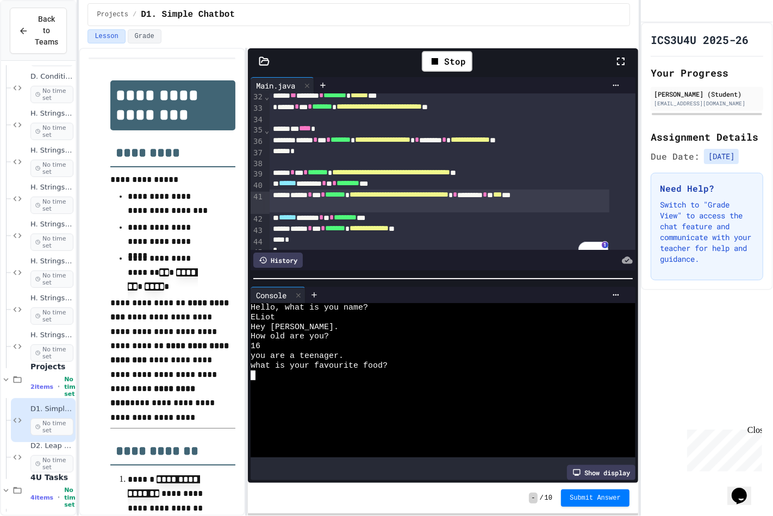 The height and width of the screenshot is (516, 773). Describe the element at coordinates (38, 30) in the screenshot. I see `button: Back to Teams` at that location.